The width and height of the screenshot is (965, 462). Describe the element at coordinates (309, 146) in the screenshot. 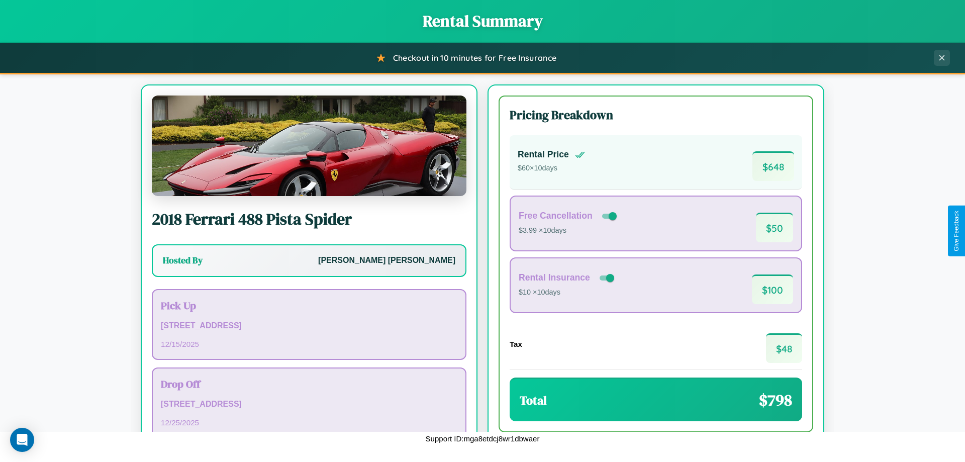

I see `img: Ferrari 488 Pista Spider` at that location.